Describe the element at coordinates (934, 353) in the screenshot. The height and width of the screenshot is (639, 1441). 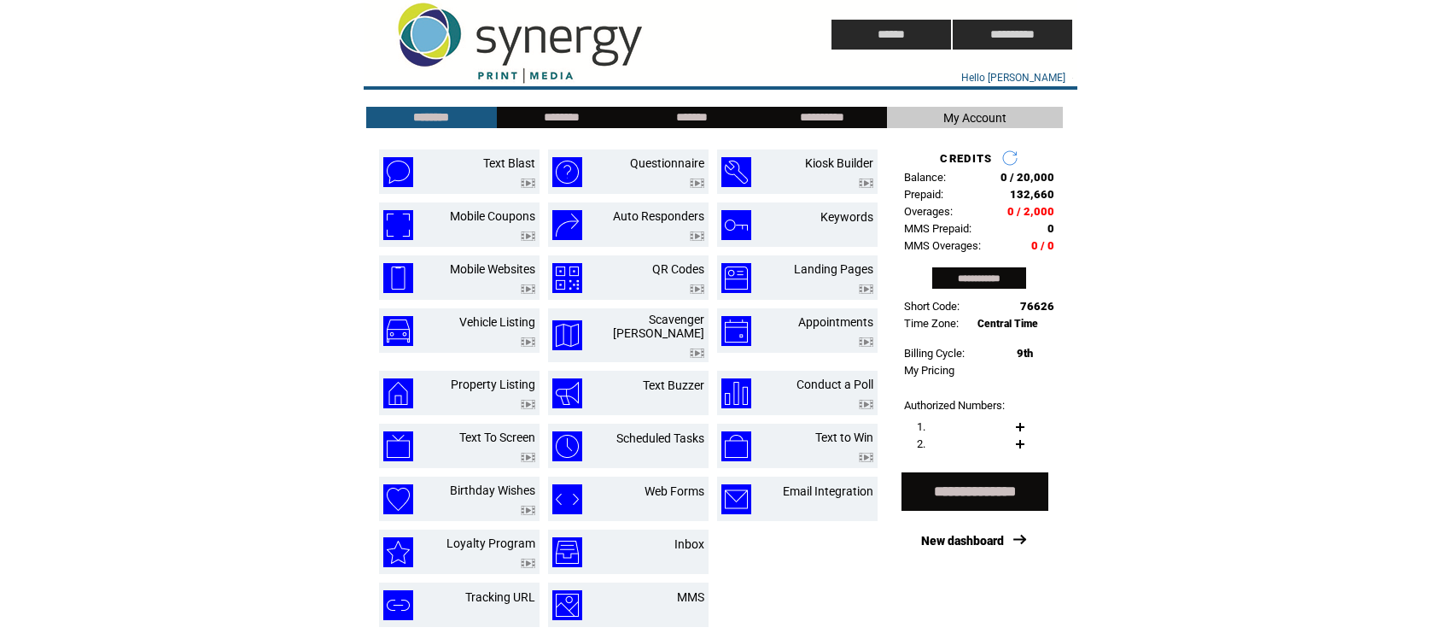
I see `span: Billing Cycle:` at that location.